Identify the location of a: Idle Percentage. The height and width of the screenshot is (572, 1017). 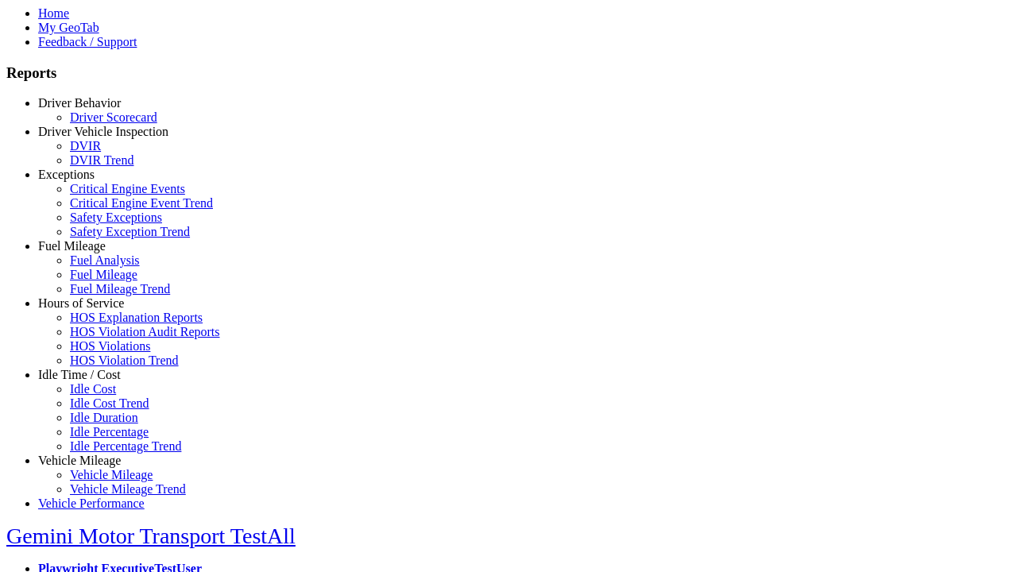
(109, 431).